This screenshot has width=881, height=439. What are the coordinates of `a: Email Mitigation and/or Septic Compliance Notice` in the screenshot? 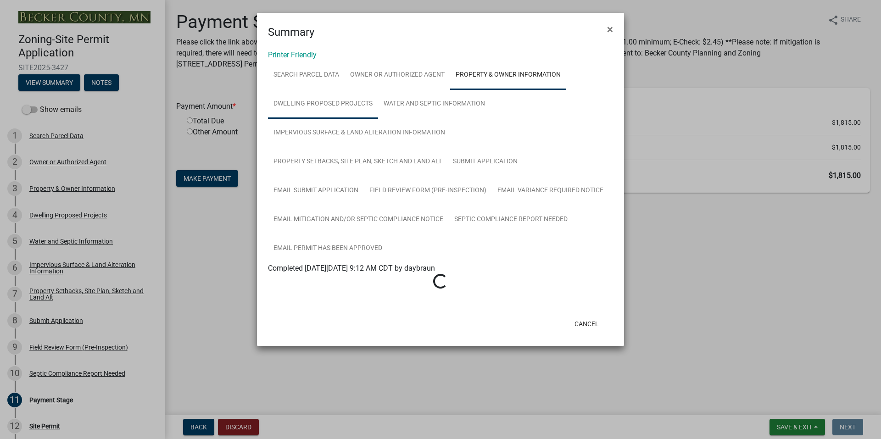 It's located at (359, 220).